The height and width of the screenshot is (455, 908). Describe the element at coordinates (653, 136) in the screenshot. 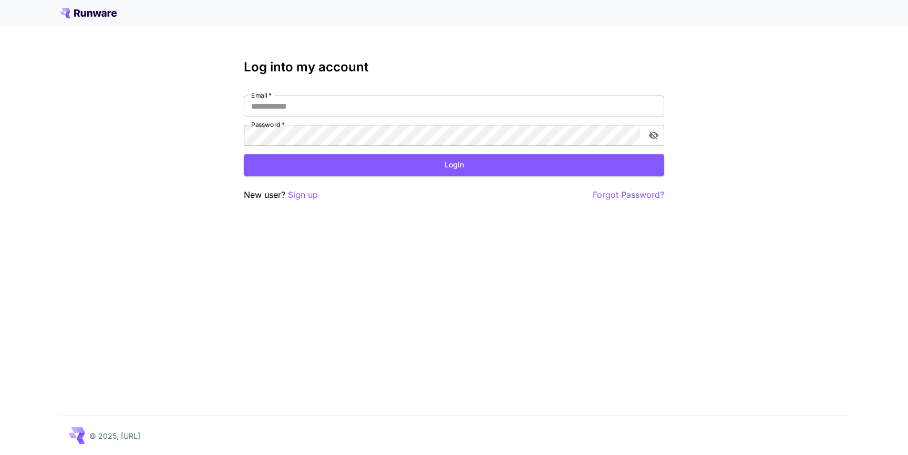

I see `button: toggle password visibility` at that location.